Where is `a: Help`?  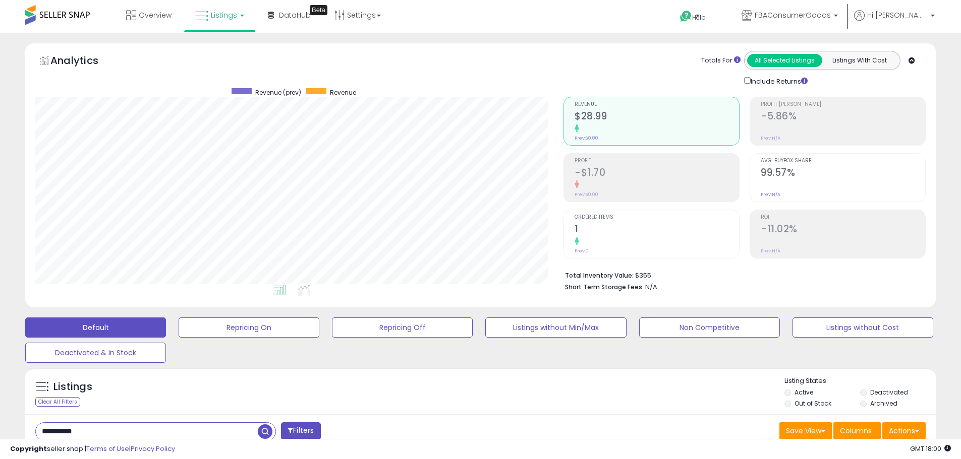
a: Help is located at coordinates (698, 18).